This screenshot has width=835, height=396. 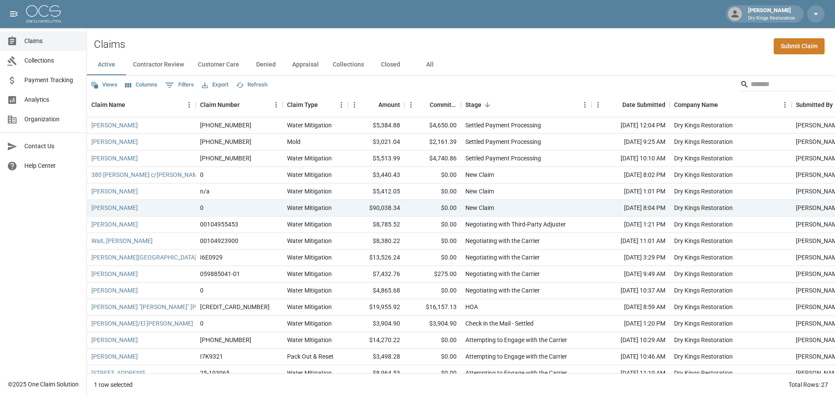 I want to click on div: 1 row selected, so click(x=113, y=385).